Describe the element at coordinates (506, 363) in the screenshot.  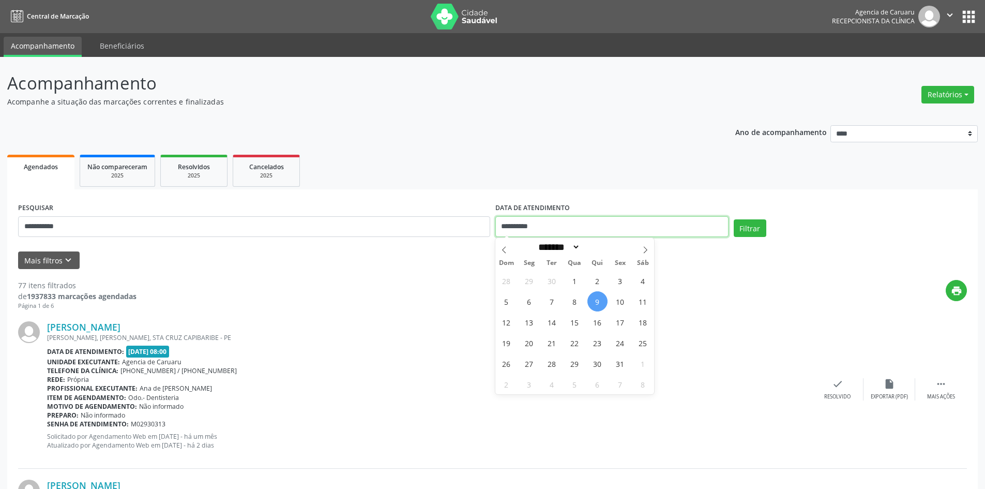
I see `span: Outubro 26, 2025` at that location.